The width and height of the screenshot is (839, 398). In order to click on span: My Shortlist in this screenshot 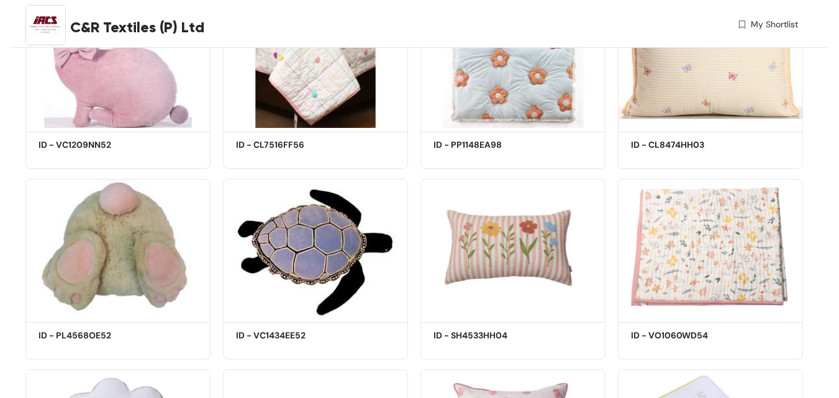, I will do `click(775, 24)`.